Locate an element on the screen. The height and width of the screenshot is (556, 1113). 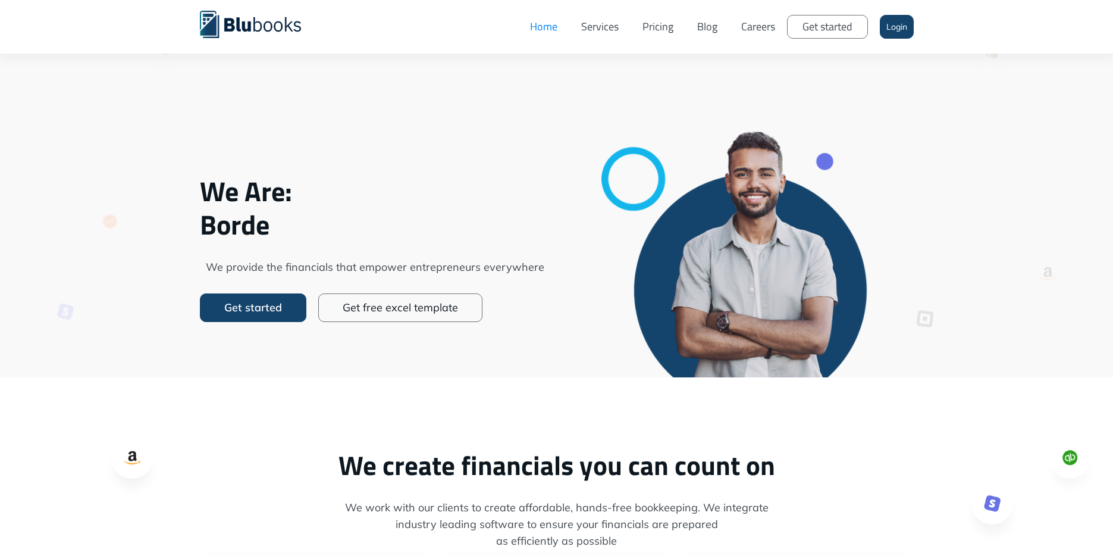
span: We provide the financials that empower entrepreneurs everywhere is located at coordinates (375, 267).